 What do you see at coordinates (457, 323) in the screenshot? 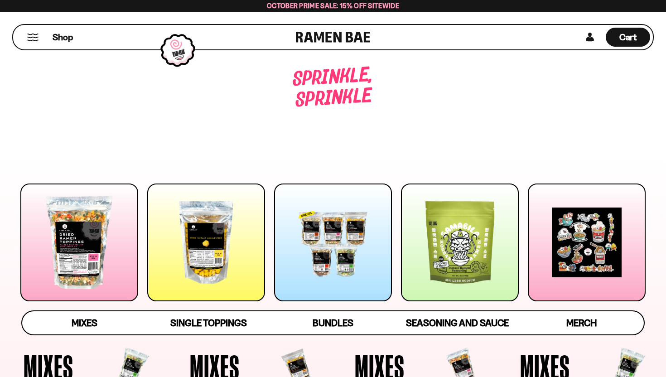
I see `a: Seasoning and Sauce` at bounding box center [457, 323].